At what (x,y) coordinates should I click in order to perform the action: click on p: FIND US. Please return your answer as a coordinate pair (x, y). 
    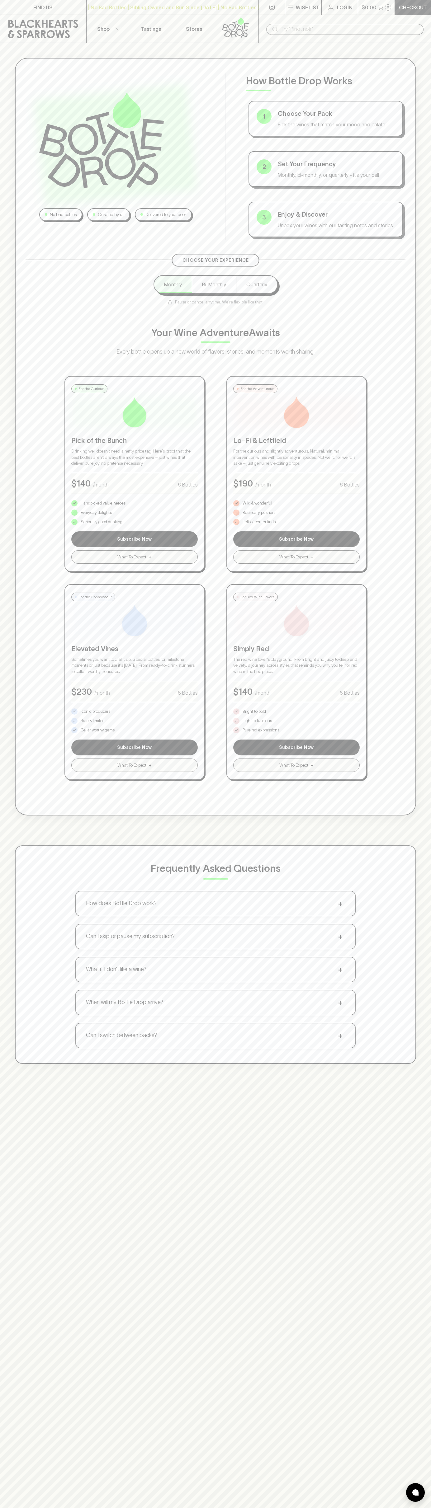
    Looking at the image, I should click on (43, 7).